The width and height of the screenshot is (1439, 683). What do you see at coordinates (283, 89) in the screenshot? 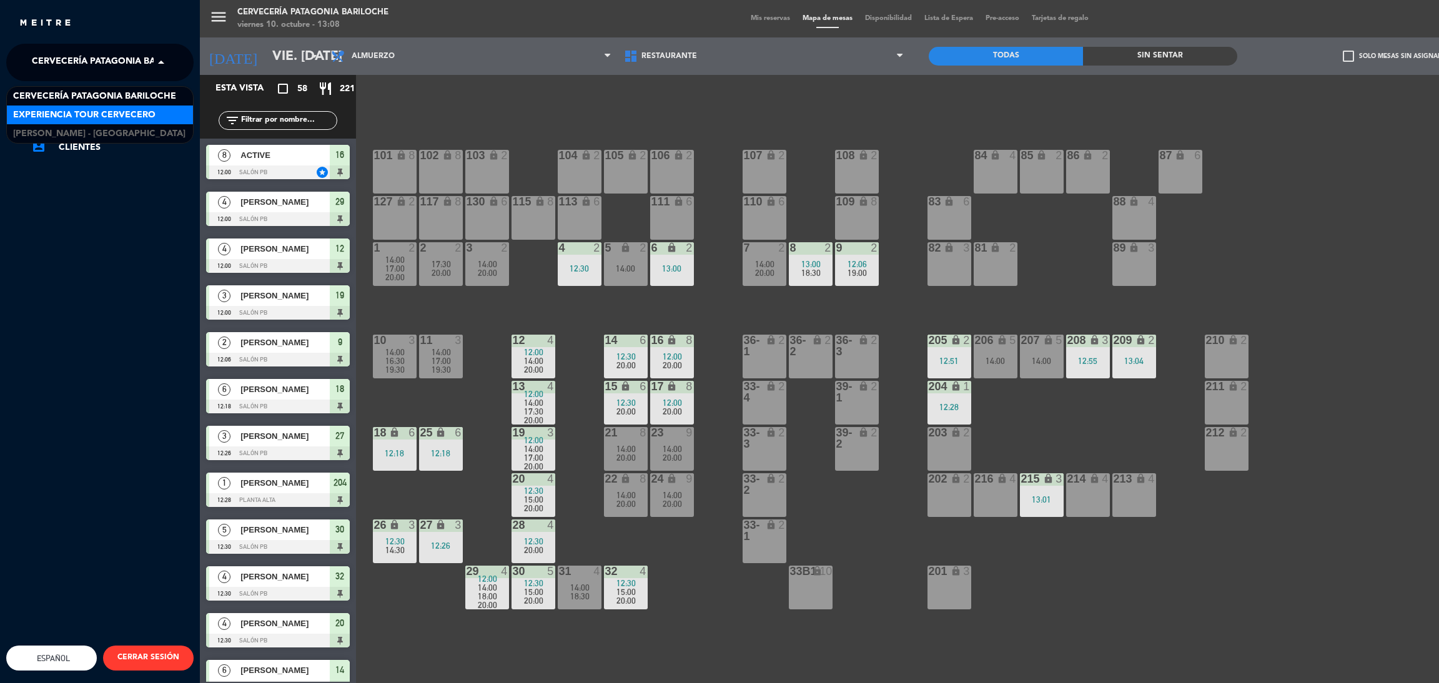
I see `i: crop_square` at bounding box center [283, 89].